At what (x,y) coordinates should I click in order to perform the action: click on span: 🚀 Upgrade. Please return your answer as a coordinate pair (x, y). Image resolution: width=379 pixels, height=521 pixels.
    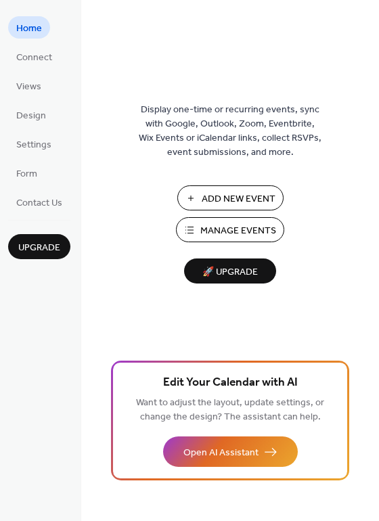
    Looking at the image, I should click on (230, 272).